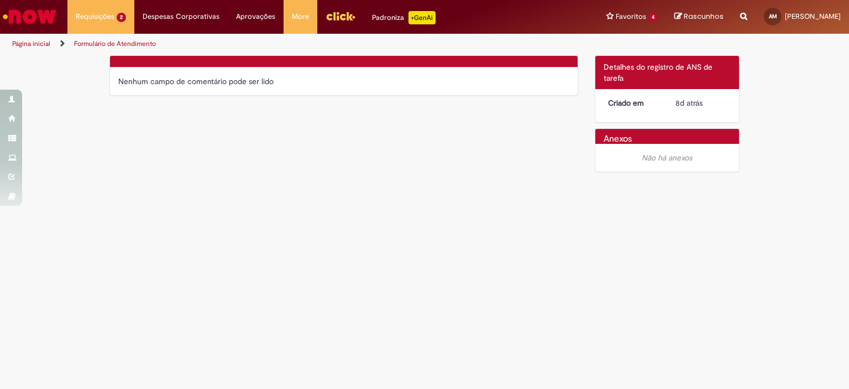 Image resolution: width=849 pixels, height=389 pixels. I want to click on span: Aprovações, so click(256, 17).